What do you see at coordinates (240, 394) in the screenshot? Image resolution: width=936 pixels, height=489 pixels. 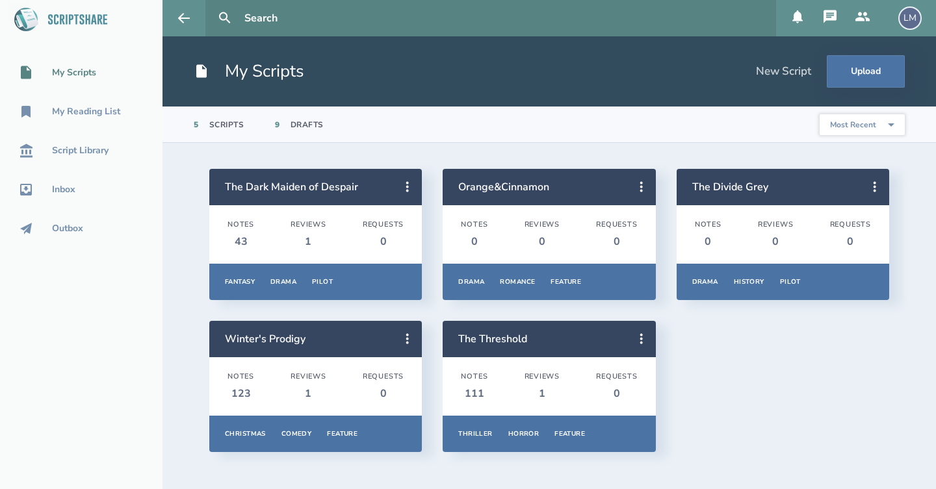 I see `div: 123` at bounding box center [240, 394].